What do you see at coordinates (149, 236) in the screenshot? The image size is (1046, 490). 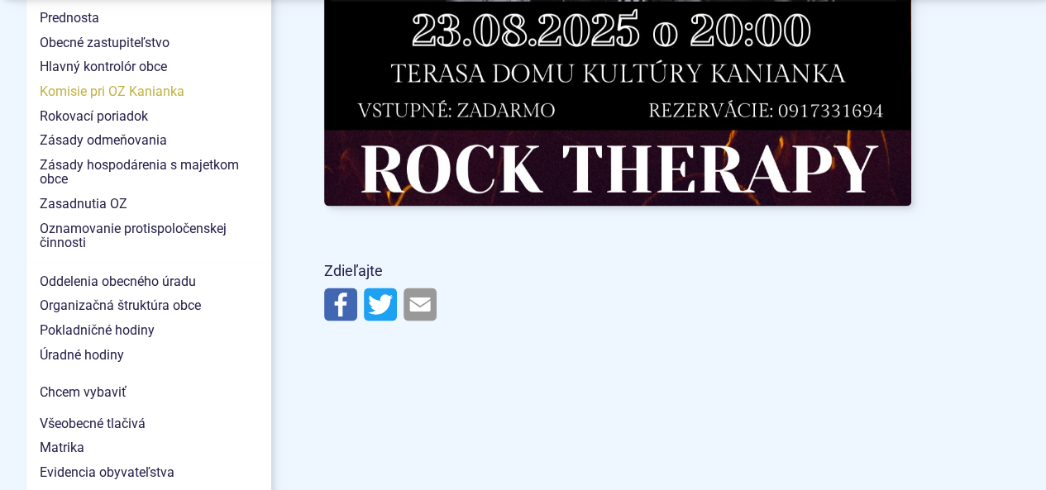 I see `span: Oznamovanie protispoločenskej činnosti` at bounding box center [149, 236].